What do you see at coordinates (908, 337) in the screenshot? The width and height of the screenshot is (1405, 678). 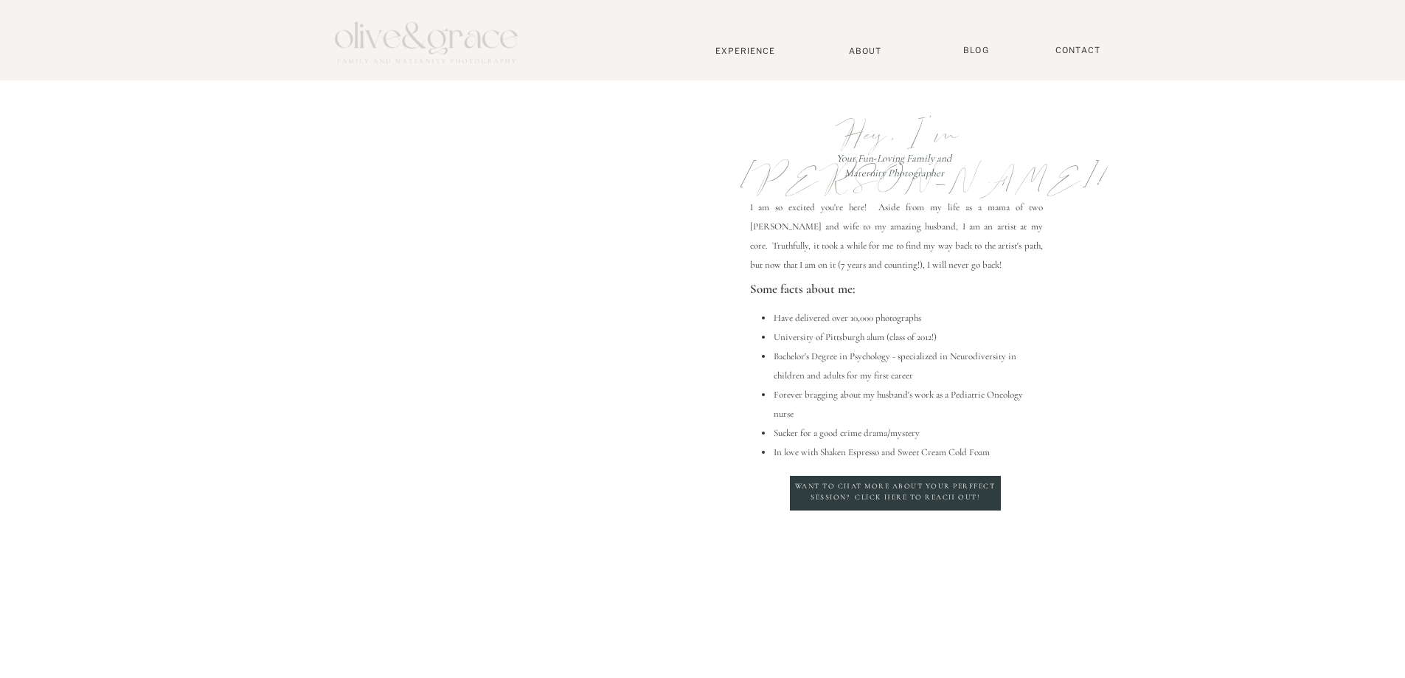 I see `li: University of Pittsburgh alum (class of 2012!)` at bounding box center [908, 337].